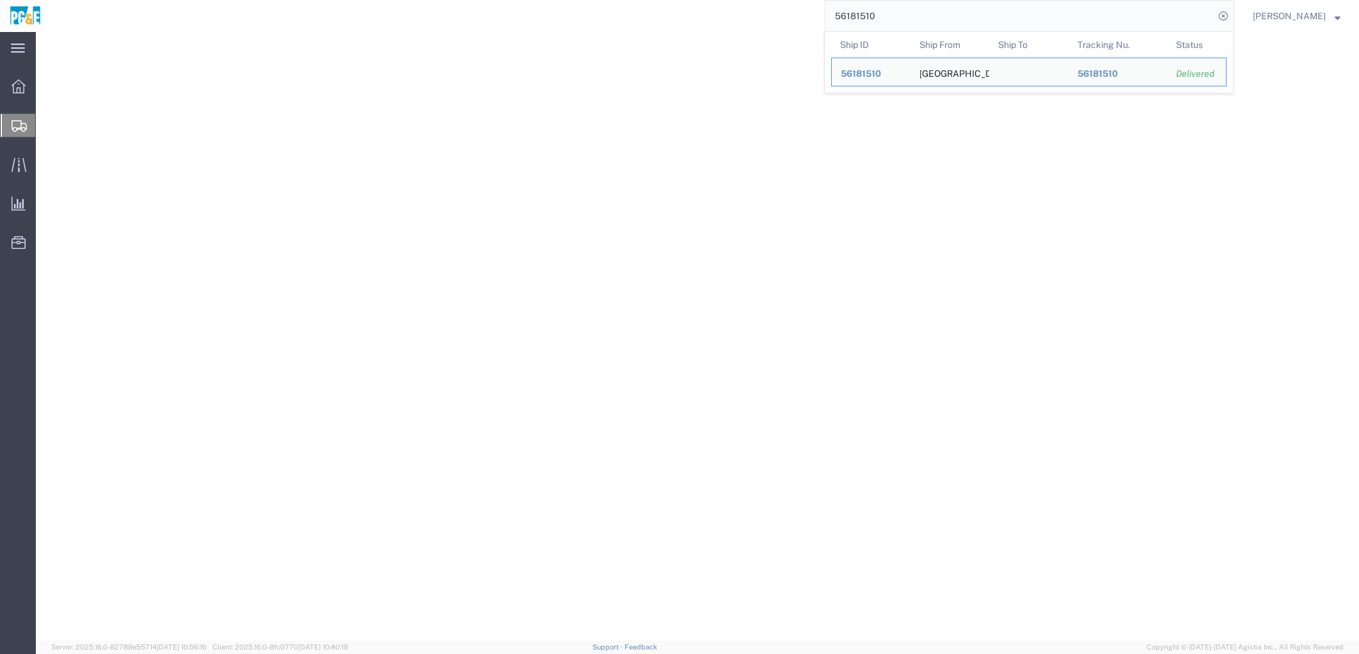  Describe the element at coordinates (950, 45) in the screenshot. I see `th: Ship From` at that location.